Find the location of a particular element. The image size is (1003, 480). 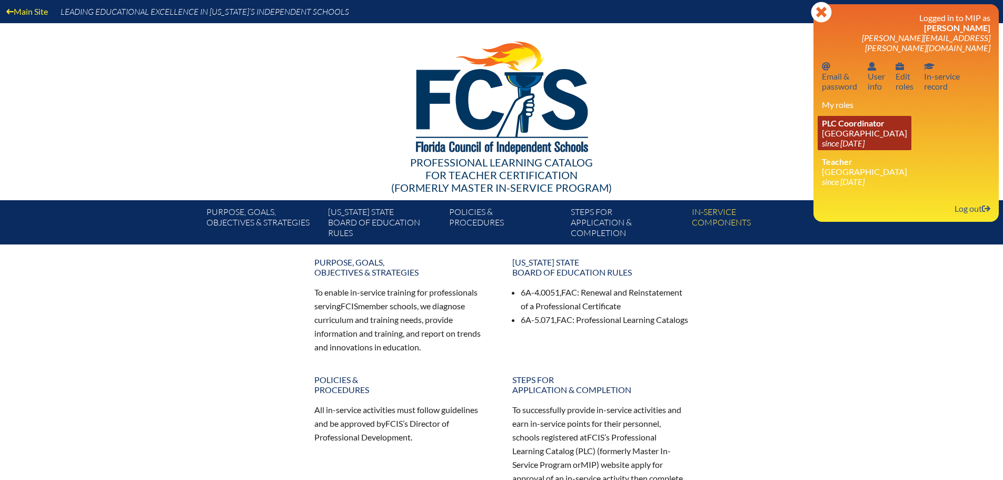

a: Main Site is located at coordinates (27, 11).